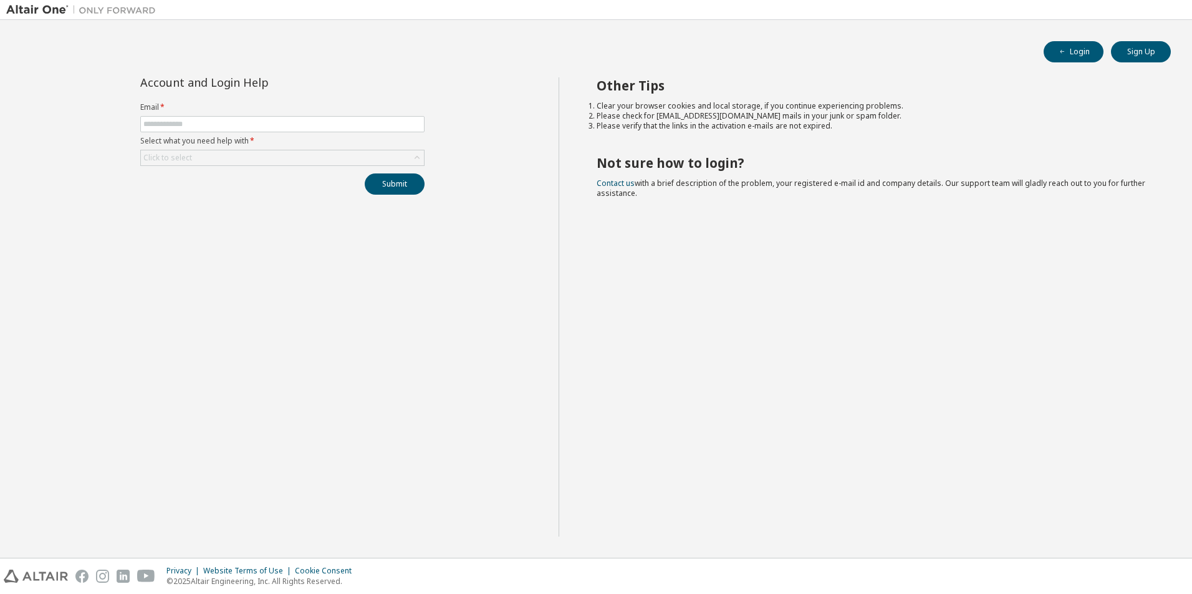 This screenshot has width=1192, height=594. I want to click on li: Clear your browser cookies and local storage, if you continue experiencing problems., so click(873, 106).